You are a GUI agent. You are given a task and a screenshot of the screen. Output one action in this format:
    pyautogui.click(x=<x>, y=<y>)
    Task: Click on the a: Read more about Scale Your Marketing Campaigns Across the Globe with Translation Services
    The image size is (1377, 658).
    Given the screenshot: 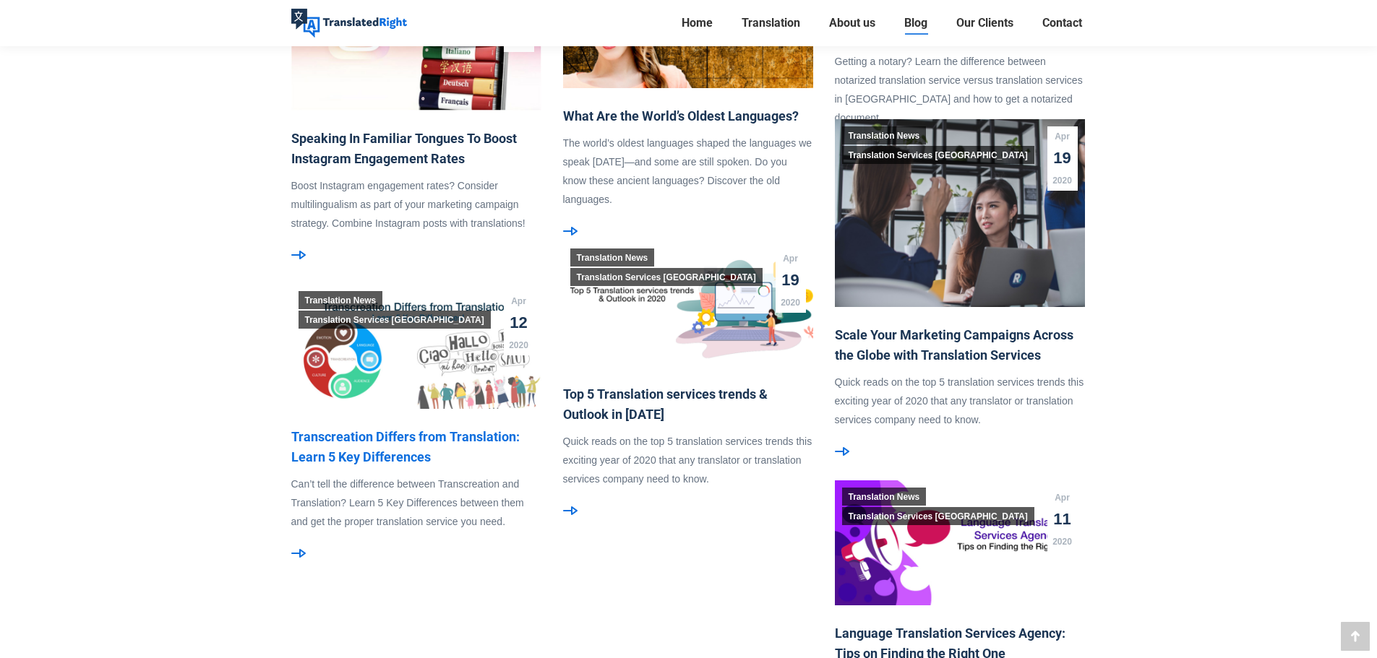 What is the action you would take?
    pyautogui.click(x=842, y=456)
    